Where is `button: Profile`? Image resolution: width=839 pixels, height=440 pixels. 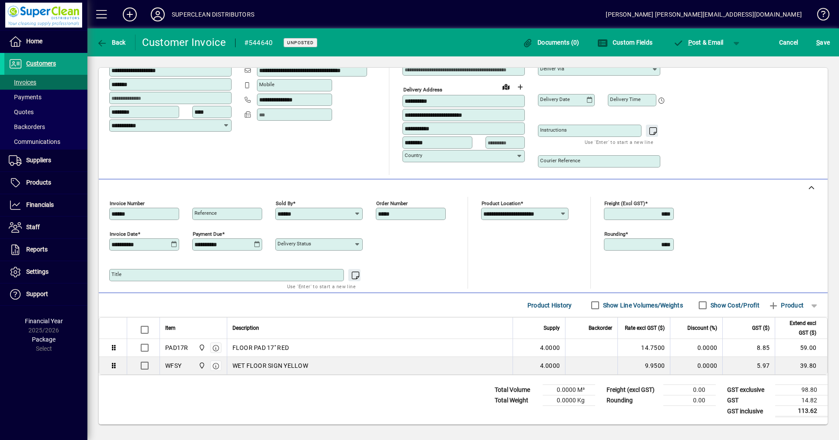
button: Profile is located at coordinates (158, 14).